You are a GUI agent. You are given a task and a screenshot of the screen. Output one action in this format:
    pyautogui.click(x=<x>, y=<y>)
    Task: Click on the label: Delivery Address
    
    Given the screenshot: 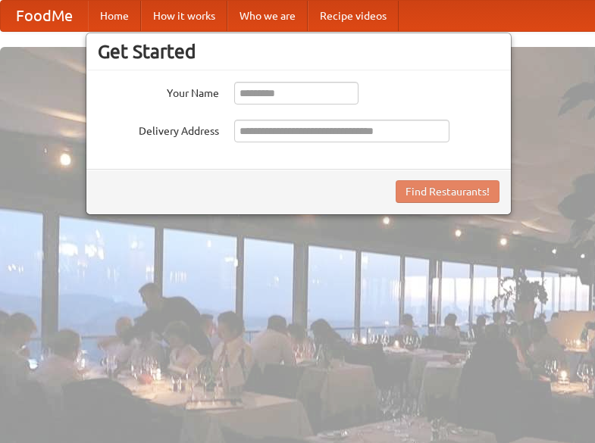 What is the action you would take?
    pyautogui.click(x=158, y=129)
    